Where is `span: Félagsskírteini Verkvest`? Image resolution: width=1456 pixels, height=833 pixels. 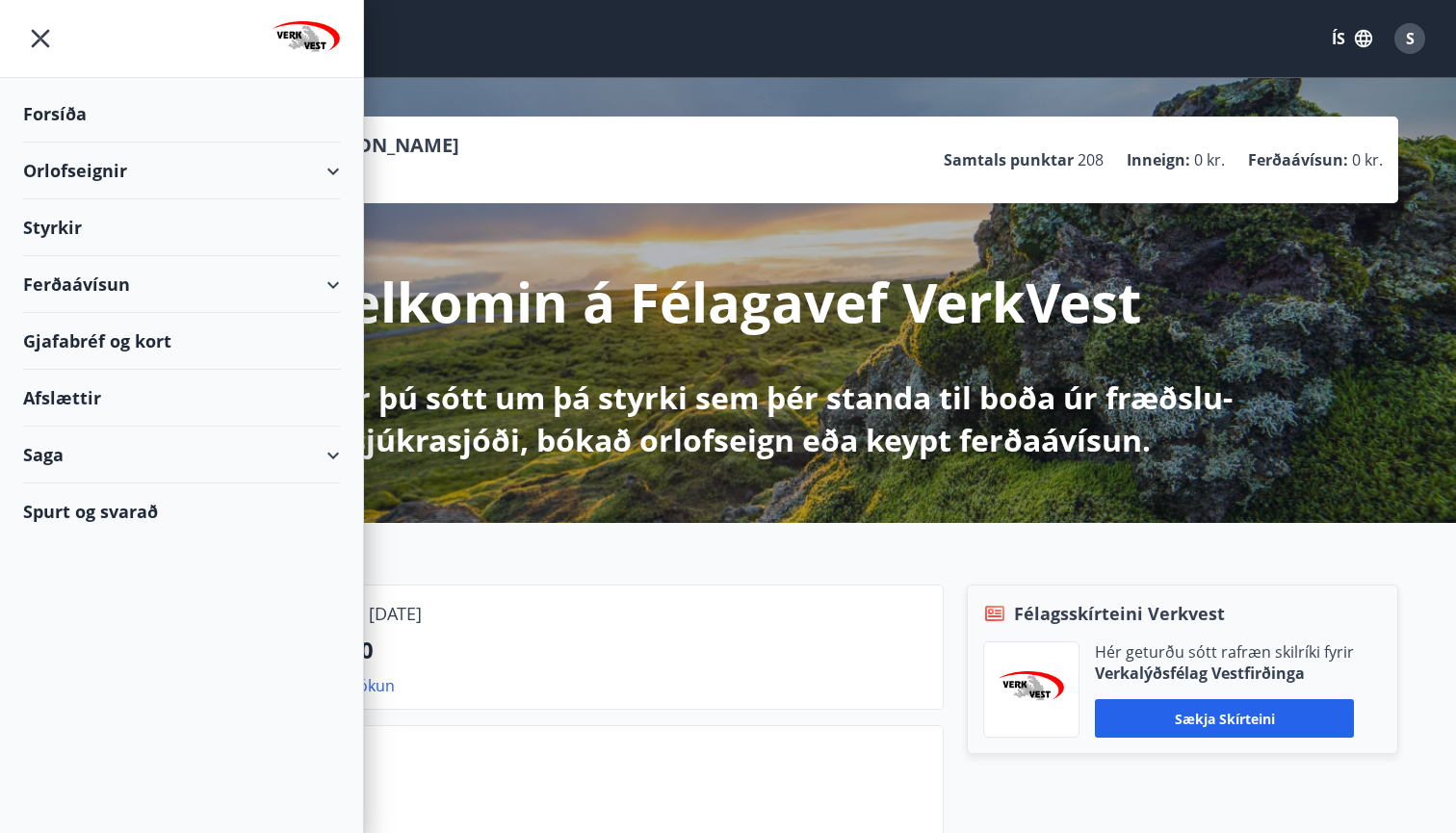
span: Félagsskírteini Verkvest is located at coordinates (1119, 613).